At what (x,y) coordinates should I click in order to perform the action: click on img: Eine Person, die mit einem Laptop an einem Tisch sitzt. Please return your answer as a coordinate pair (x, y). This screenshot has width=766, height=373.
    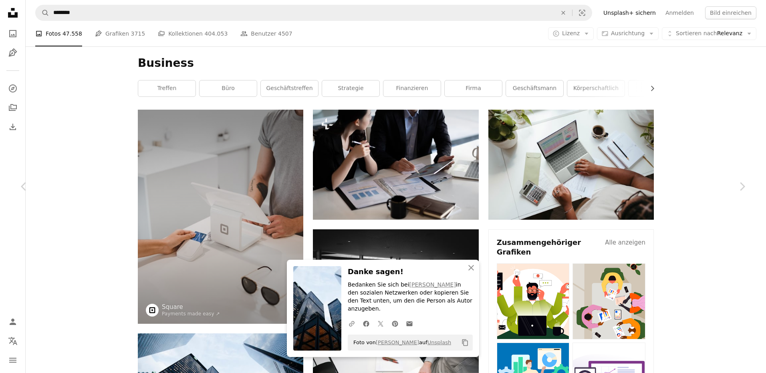
    Looking at the image, I should click on (571, 165).